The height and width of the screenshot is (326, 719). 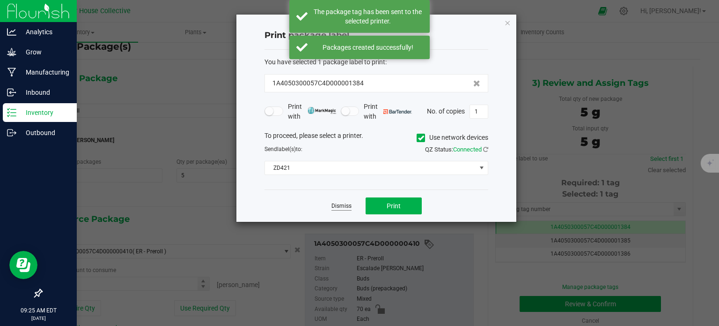 I want to click on span: 1A4050300057C4D000001384, so click(x=318, y=83).